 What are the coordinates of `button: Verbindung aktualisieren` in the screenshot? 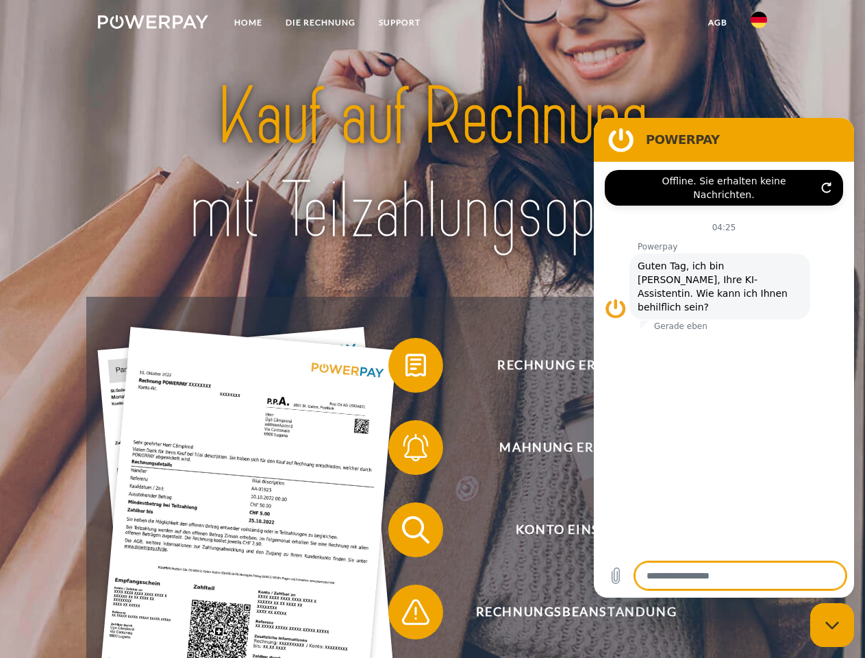 It's located at (233, 70).